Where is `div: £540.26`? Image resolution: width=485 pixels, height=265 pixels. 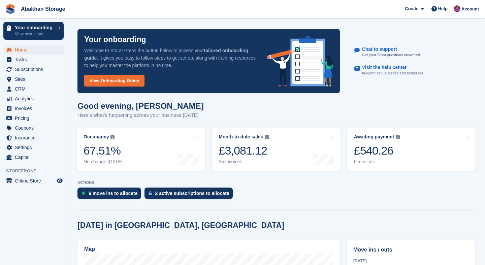
div: £540.26 is located at coordinates (377, 151).